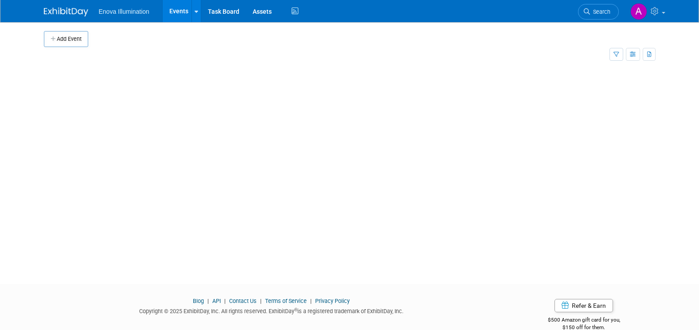 The image size is (699, 330). What do you see at coordinates (66, 12) in the screenshot?
I see `img: ExhibitDay` at bounding box center [66, 12].